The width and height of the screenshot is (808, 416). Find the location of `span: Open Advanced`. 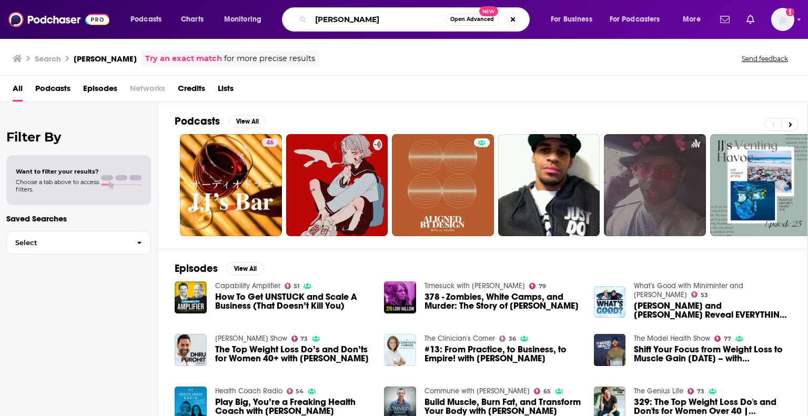

span: Open Advanced is located at coordinates (472, 19).